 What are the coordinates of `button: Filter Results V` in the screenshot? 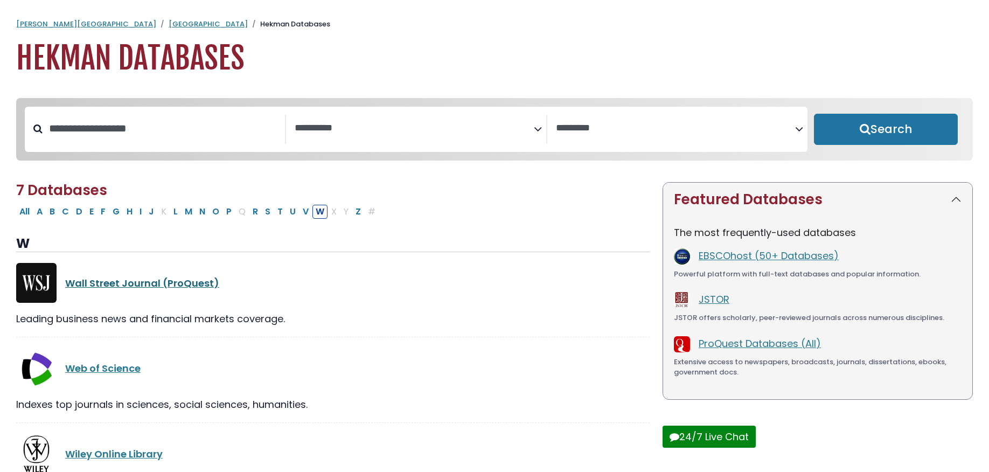 It's located at (306, 212).